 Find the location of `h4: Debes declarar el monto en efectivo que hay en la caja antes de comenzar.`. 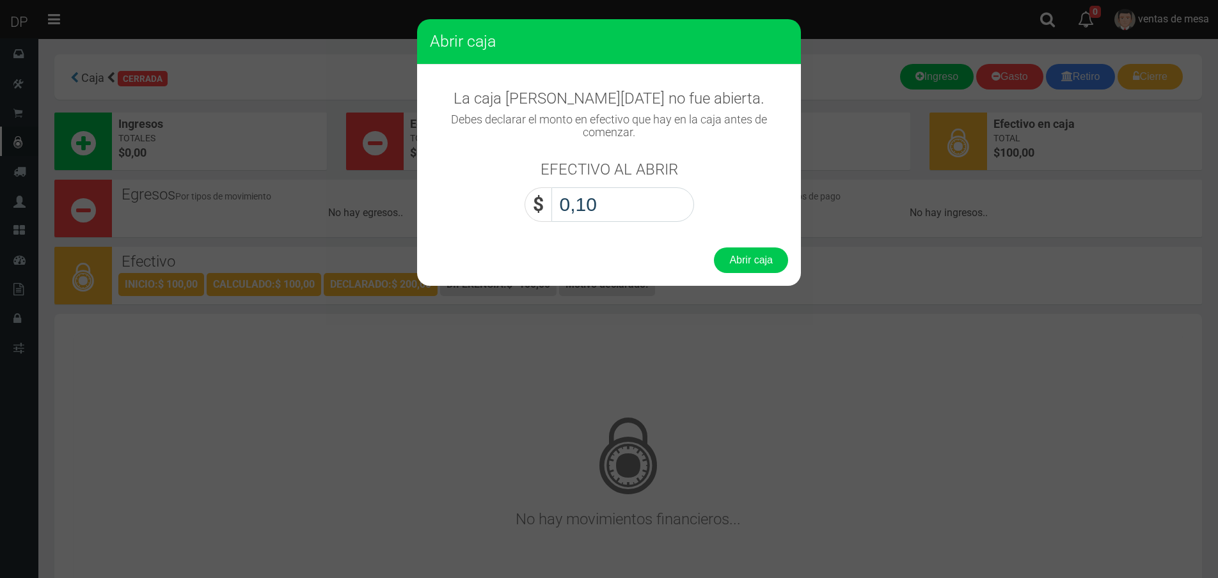

h4: Debes declarar el monto en efectivo que hay en la caja antes de comenzar. is located at coordinates (609, 126).